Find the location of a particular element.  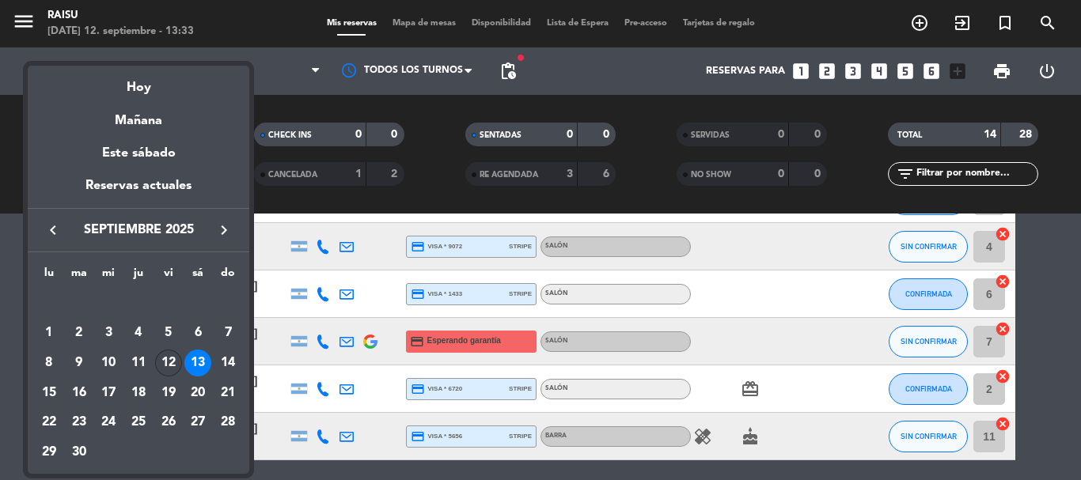

div: Reservas actuales is located at coordinates (138, 192).